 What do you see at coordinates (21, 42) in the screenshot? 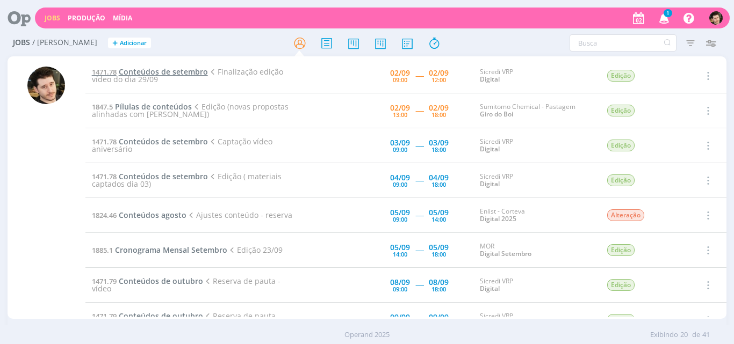
I see `span: Jobs` at bounding box center [21, 42].